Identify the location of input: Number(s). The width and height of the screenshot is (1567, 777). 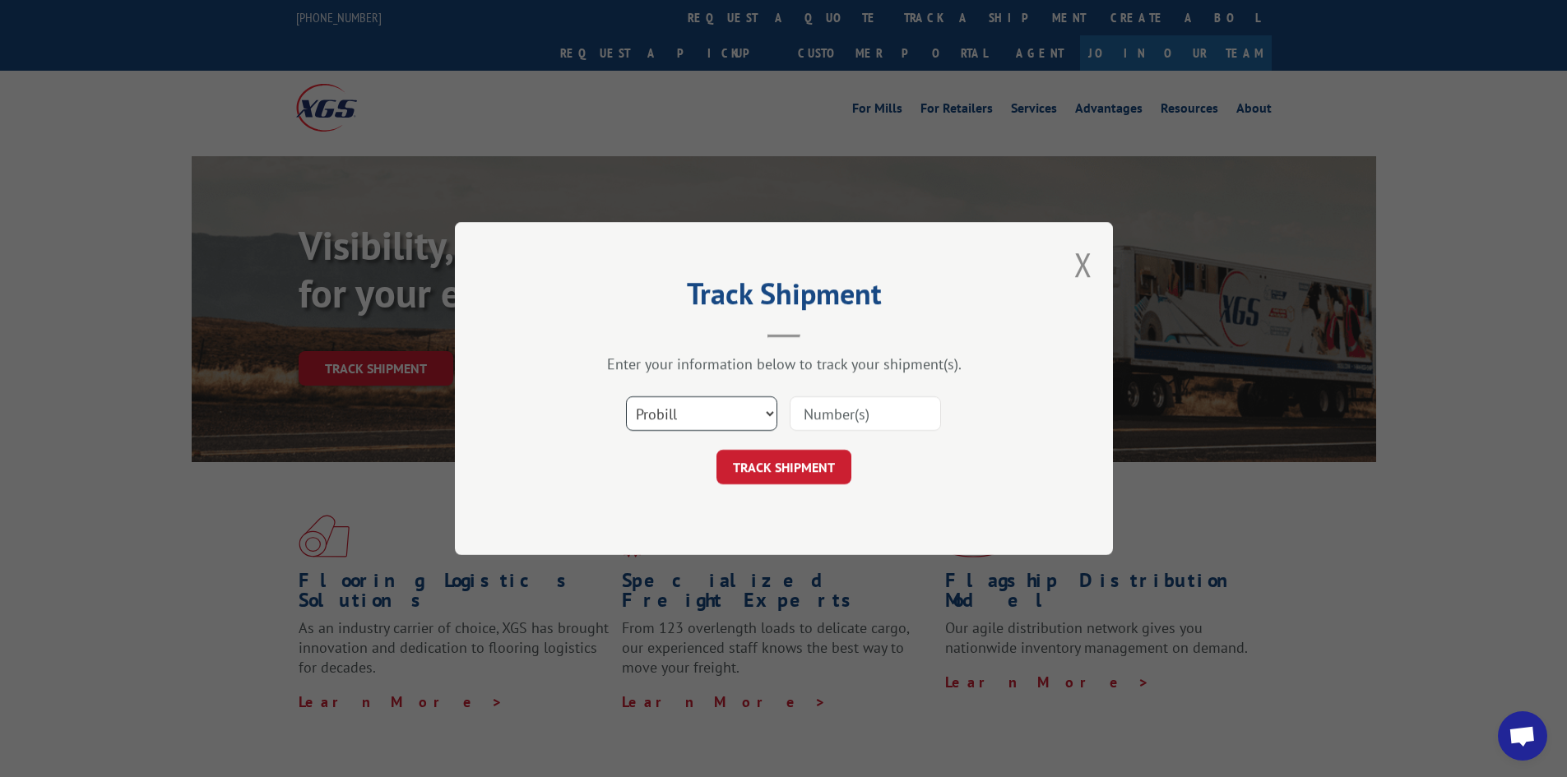
(865, 414).